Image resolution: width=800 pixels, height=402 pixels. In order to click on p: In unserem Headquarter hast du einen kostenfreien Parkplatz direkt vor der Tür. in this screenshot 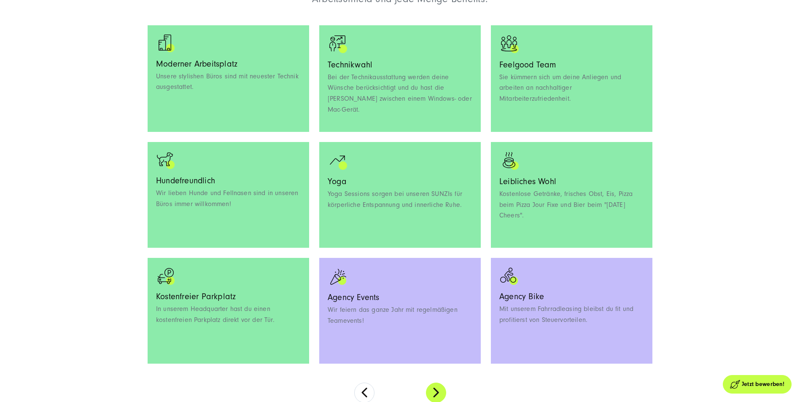, I will do `click(228, 314)`.